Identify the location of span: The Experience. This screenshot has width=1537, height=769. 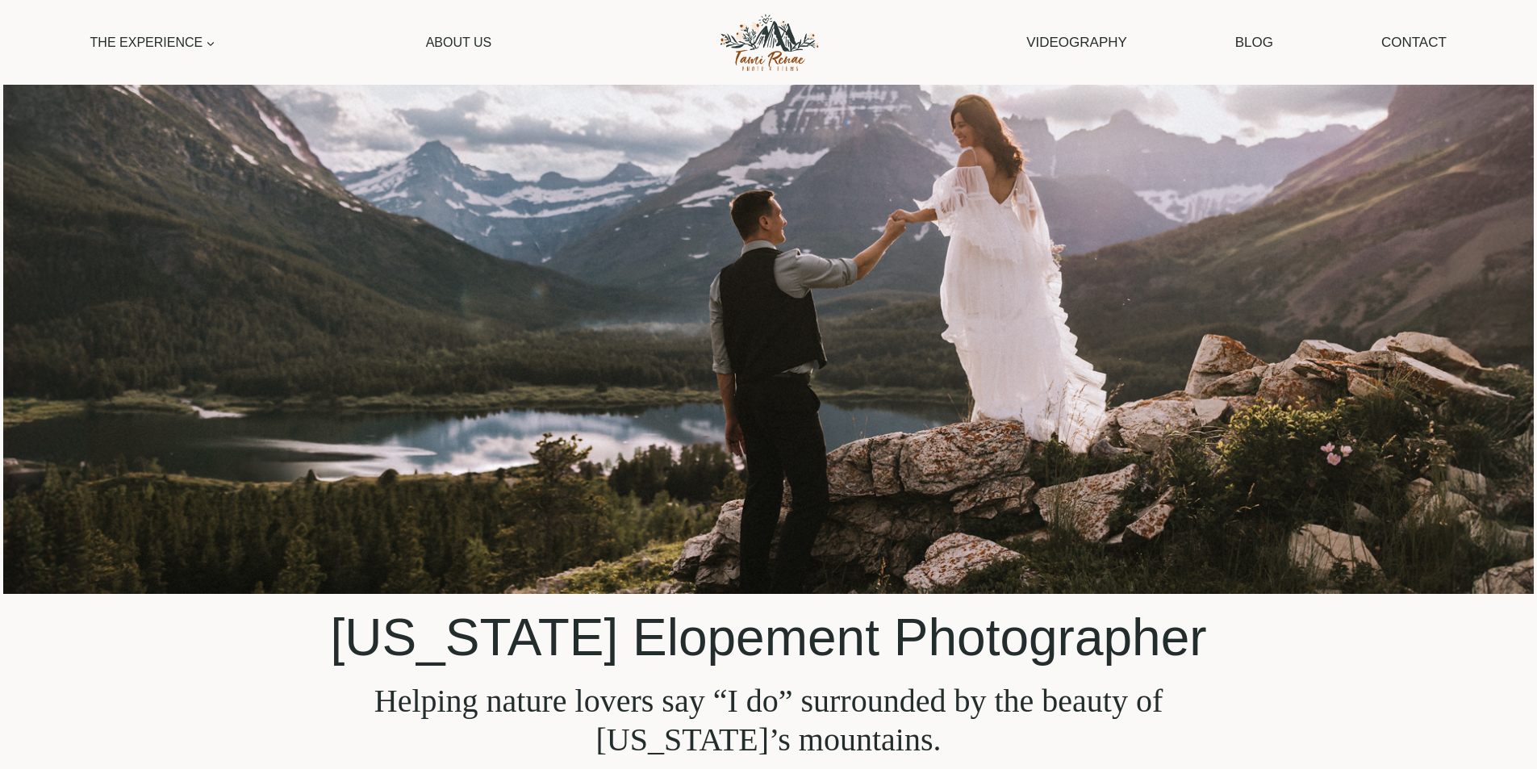
(153, 43).